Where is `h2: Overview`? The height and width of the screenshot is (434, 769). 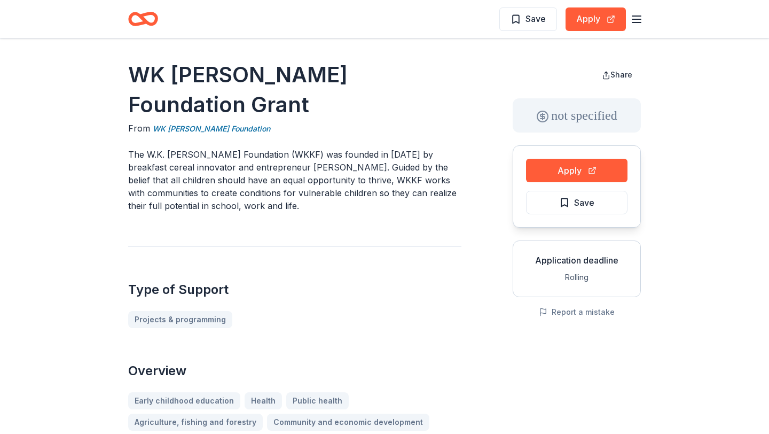 h2: Overview is located at coordinates (295, 371).